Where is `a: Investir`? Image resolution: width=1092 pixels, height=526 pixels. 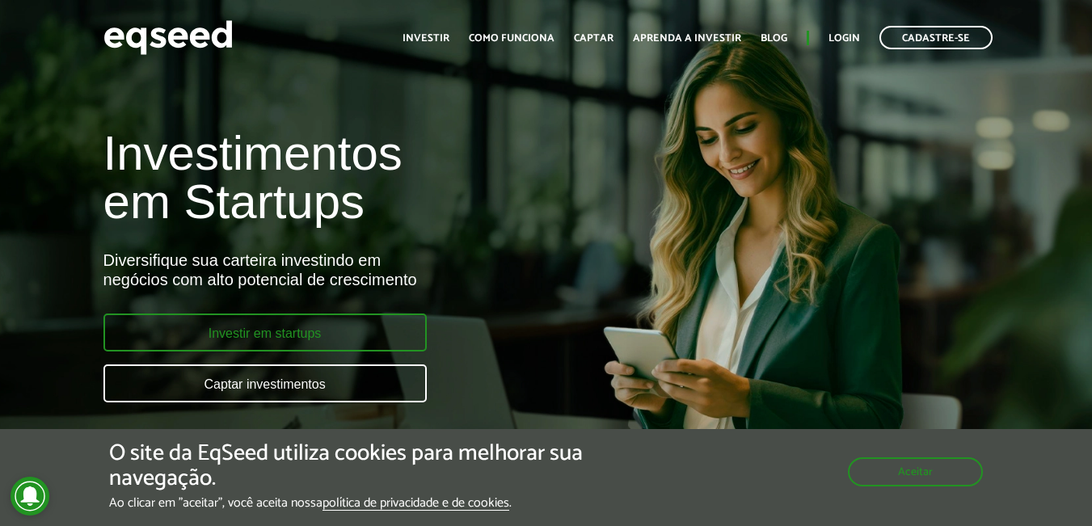 a: Investir is located at coordinates (426, 38).